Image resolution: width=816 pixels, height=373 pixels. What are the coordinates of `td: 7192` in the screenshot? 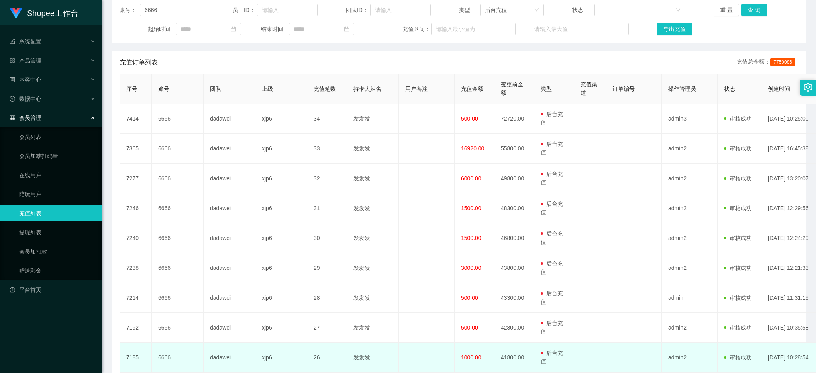 It's located at (136, 328).